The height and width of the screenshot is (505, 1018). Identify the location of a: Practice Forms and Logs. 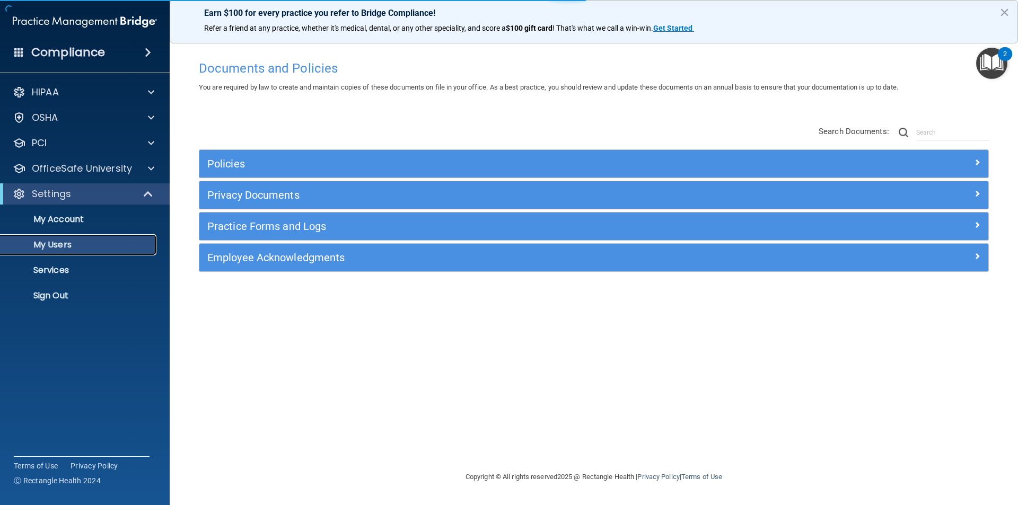
(594, 226).